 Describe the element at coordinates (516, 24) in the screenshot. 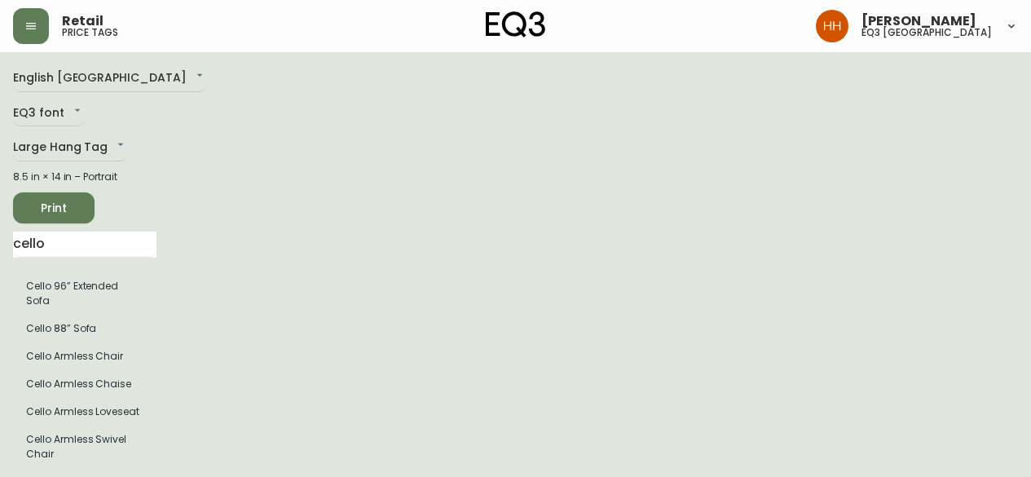

I see `img: logo` at that location.